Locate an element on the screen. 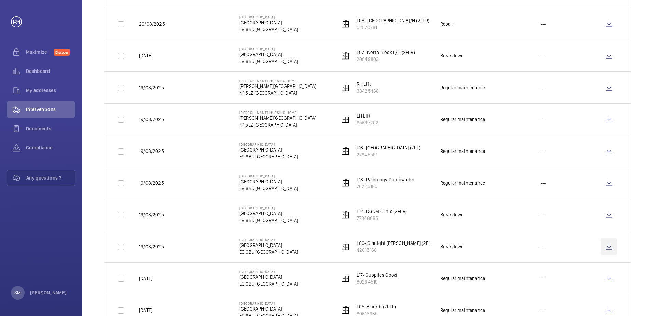 This screenshot has width=653, height=316. p: L17- Supplies Good is located at coordinates (377, 275).